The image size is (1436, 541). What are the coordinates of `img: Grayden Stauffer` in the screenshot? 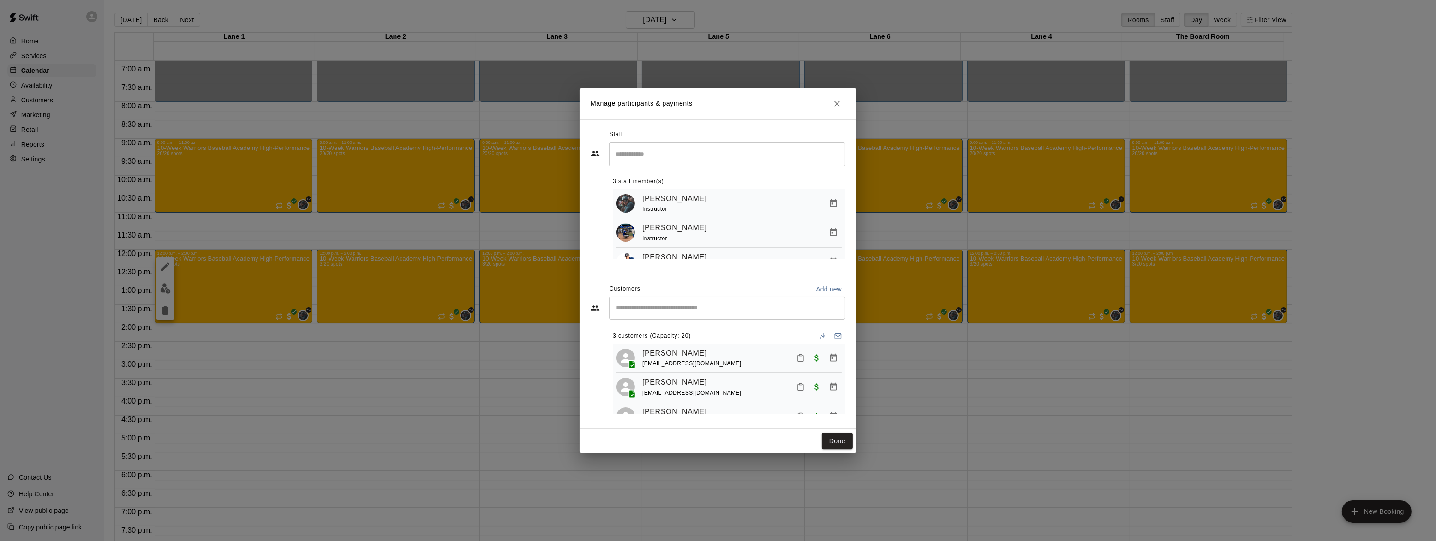 It's located at (626, 203).